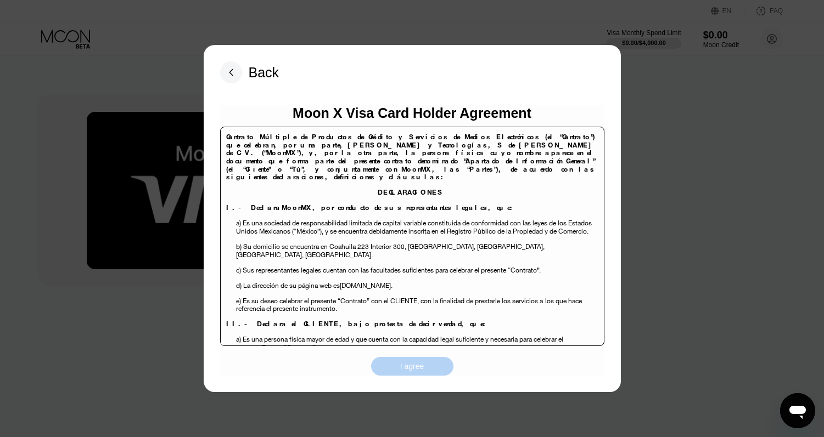 This screenshot has width=824, height=437. I want to click on span: s a, so click(538, 301).